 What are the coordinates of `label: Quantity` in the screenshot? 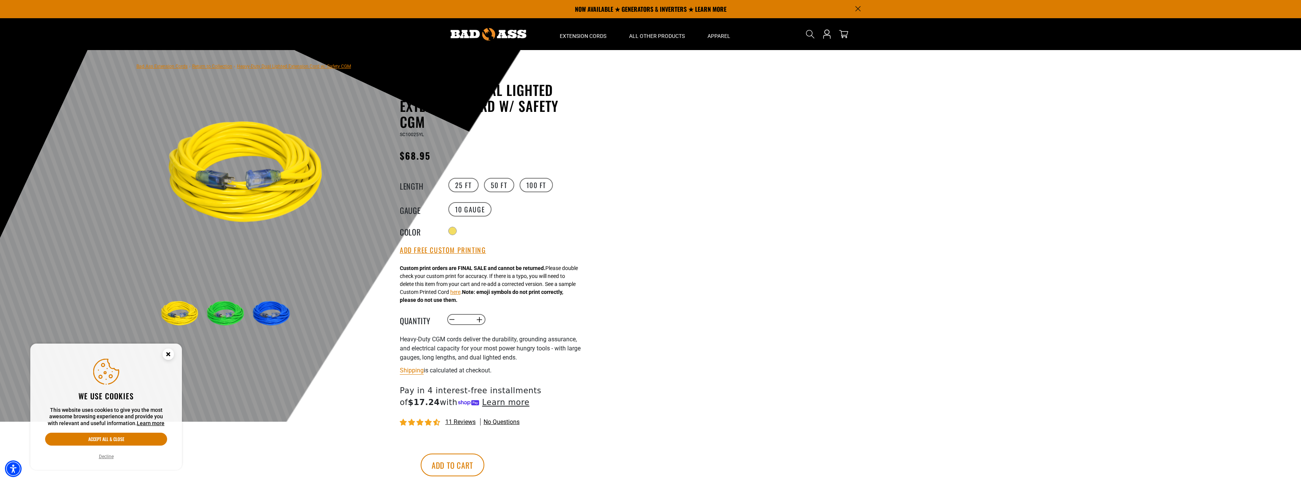 It's located at (419, 319).